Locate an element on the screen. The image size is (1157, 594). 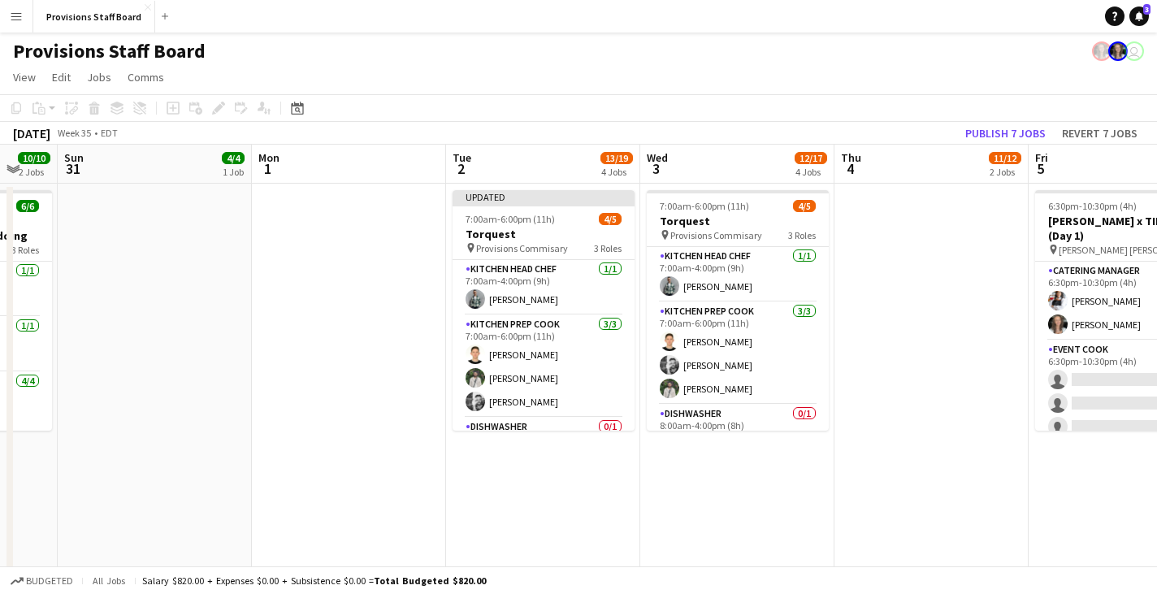
app-card-role: Dishwasher0/1 is located at coordinates (544, 445).